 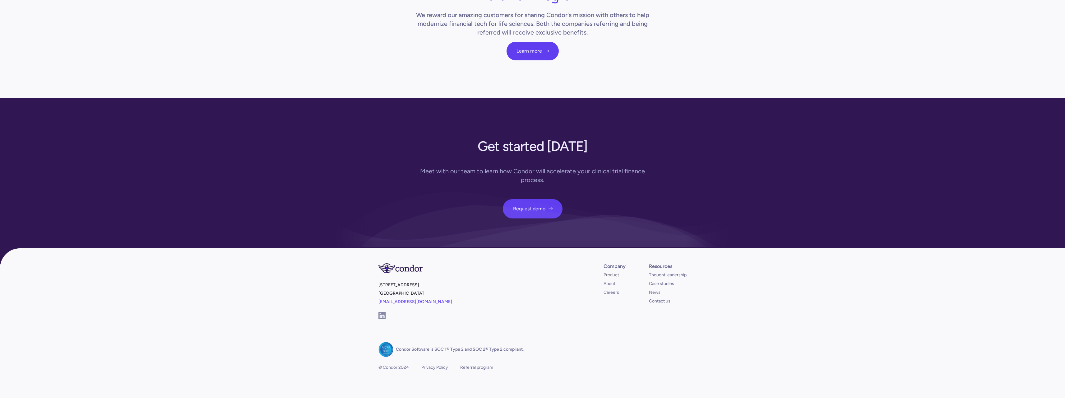 What do you see at coordinates (533, 209) in the screenshot?
I see `a: Request demo` at bounding box center [533, 209].